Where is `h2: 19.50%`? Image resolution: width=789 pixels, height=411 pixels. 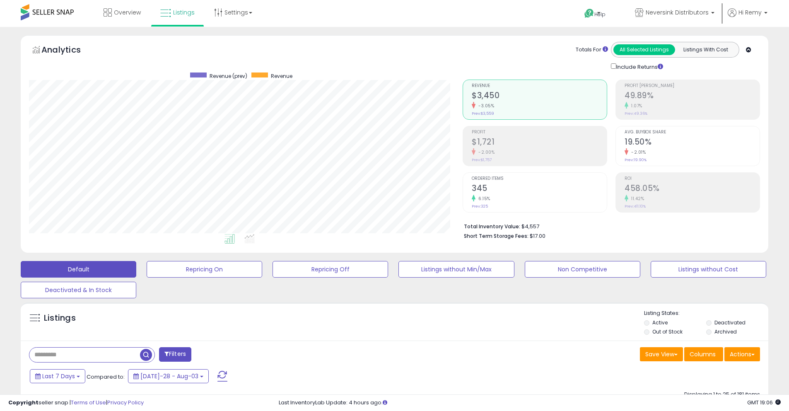
h2: 19.50% is located at coordinates (692, 143).